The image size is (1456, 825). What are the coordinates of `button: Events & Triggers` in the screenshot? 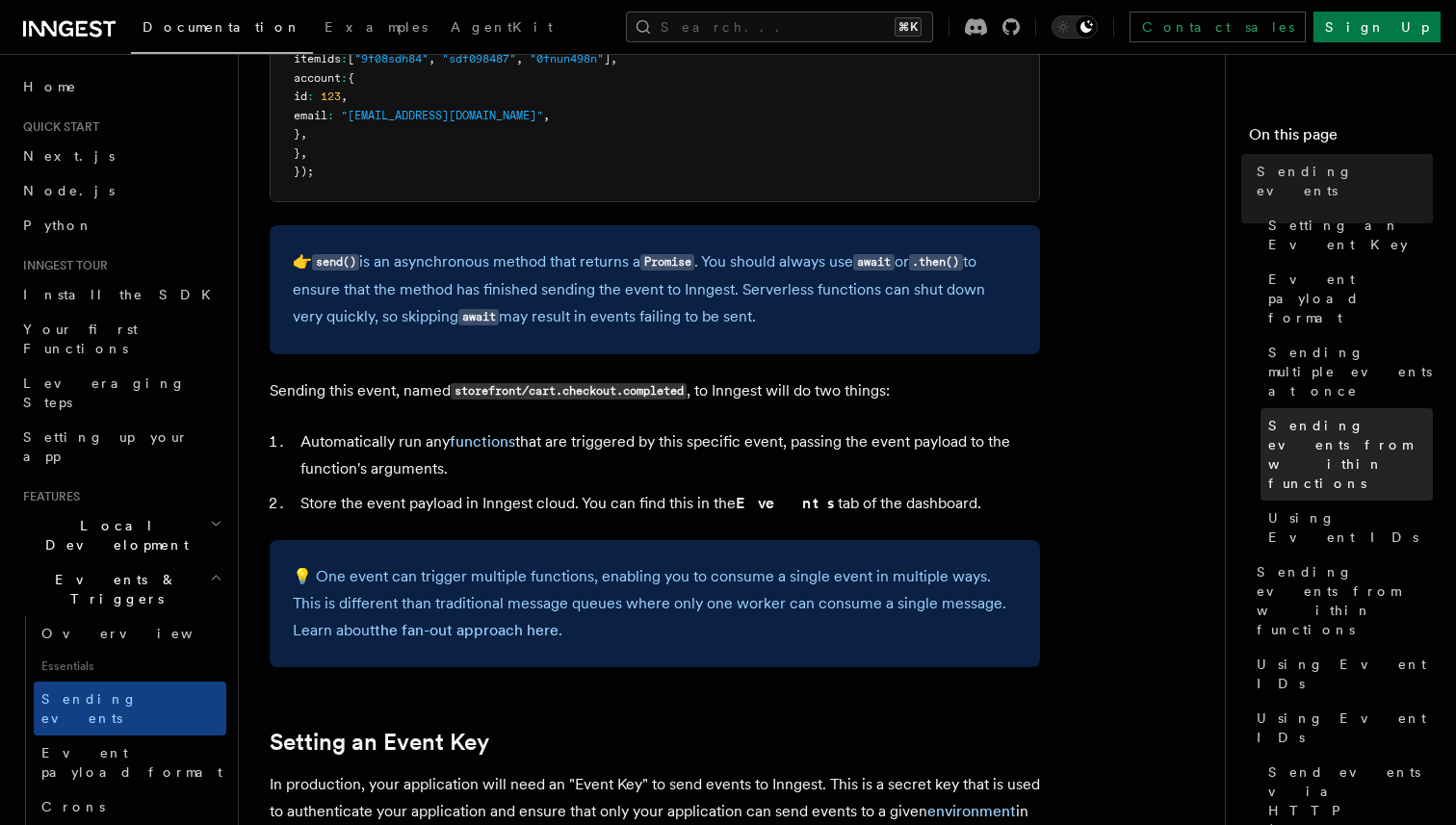 It's located at (121, 590).